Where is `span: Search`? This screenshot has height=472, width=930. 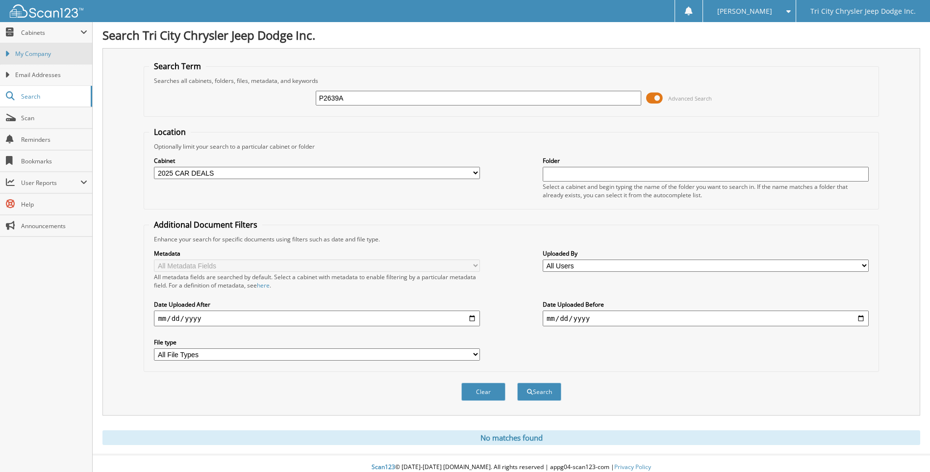
span: Search is located at coordinates (53, 96).